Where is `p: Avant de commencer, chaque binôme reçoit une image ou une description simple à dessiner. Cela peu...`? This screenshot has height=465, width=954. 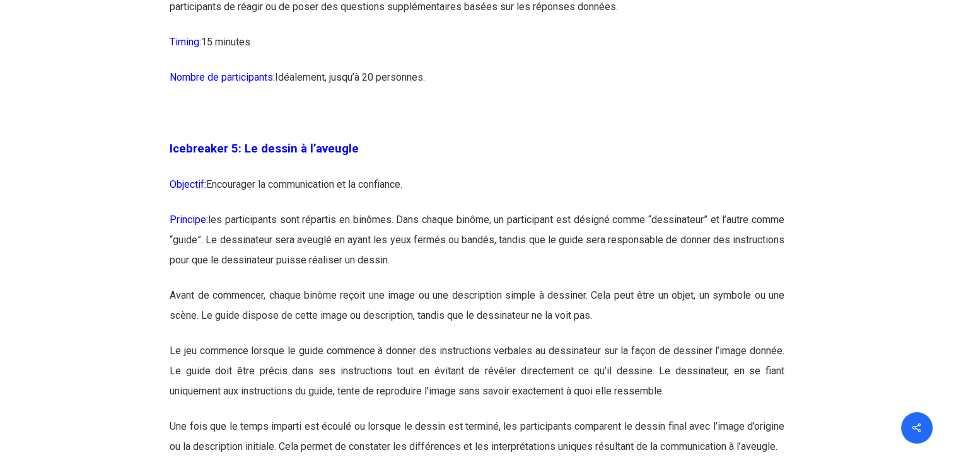 p: Avant de commencer, chaque binôme reçoit une image ou une description simple à dessiner. Cela peu... is located at coordinates (477, 313).